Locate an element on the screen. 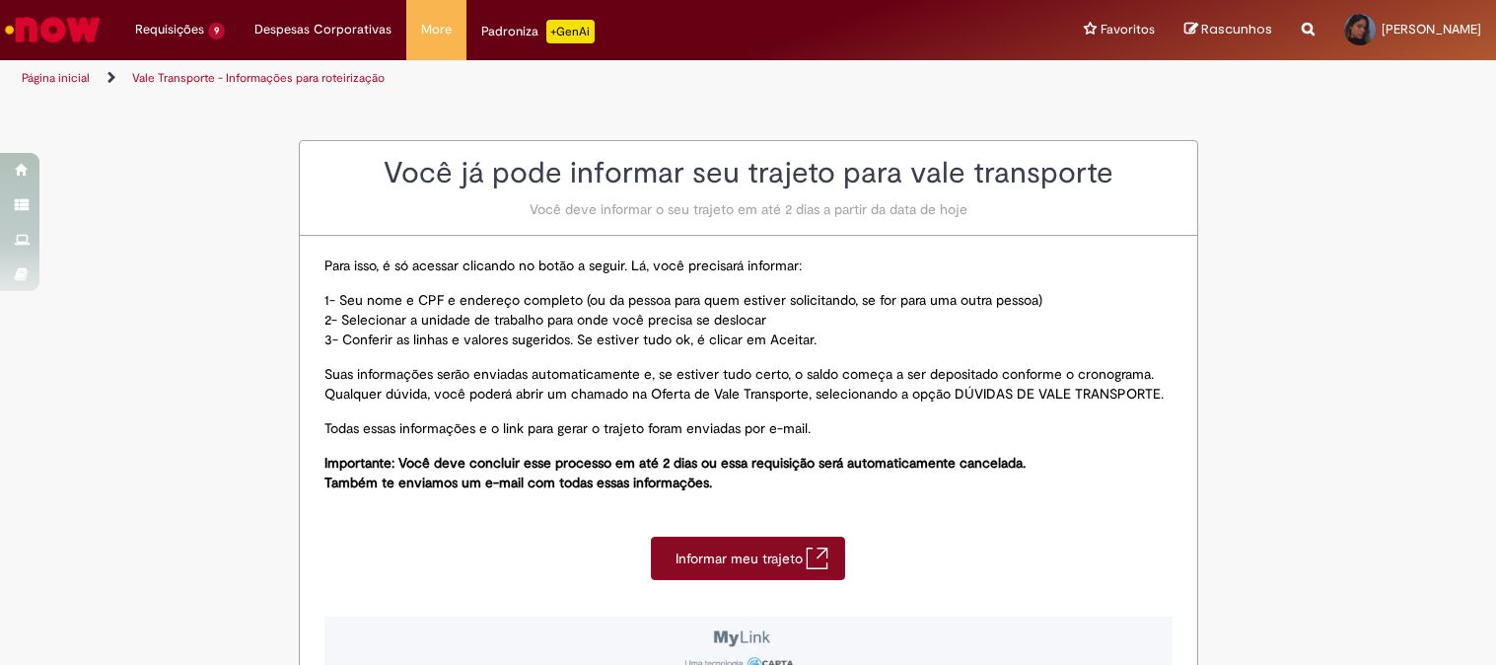 Image resolution: width=1496 pixels, height=665 pixels. a: Rascunhos is located at coordinates (1228, 30).